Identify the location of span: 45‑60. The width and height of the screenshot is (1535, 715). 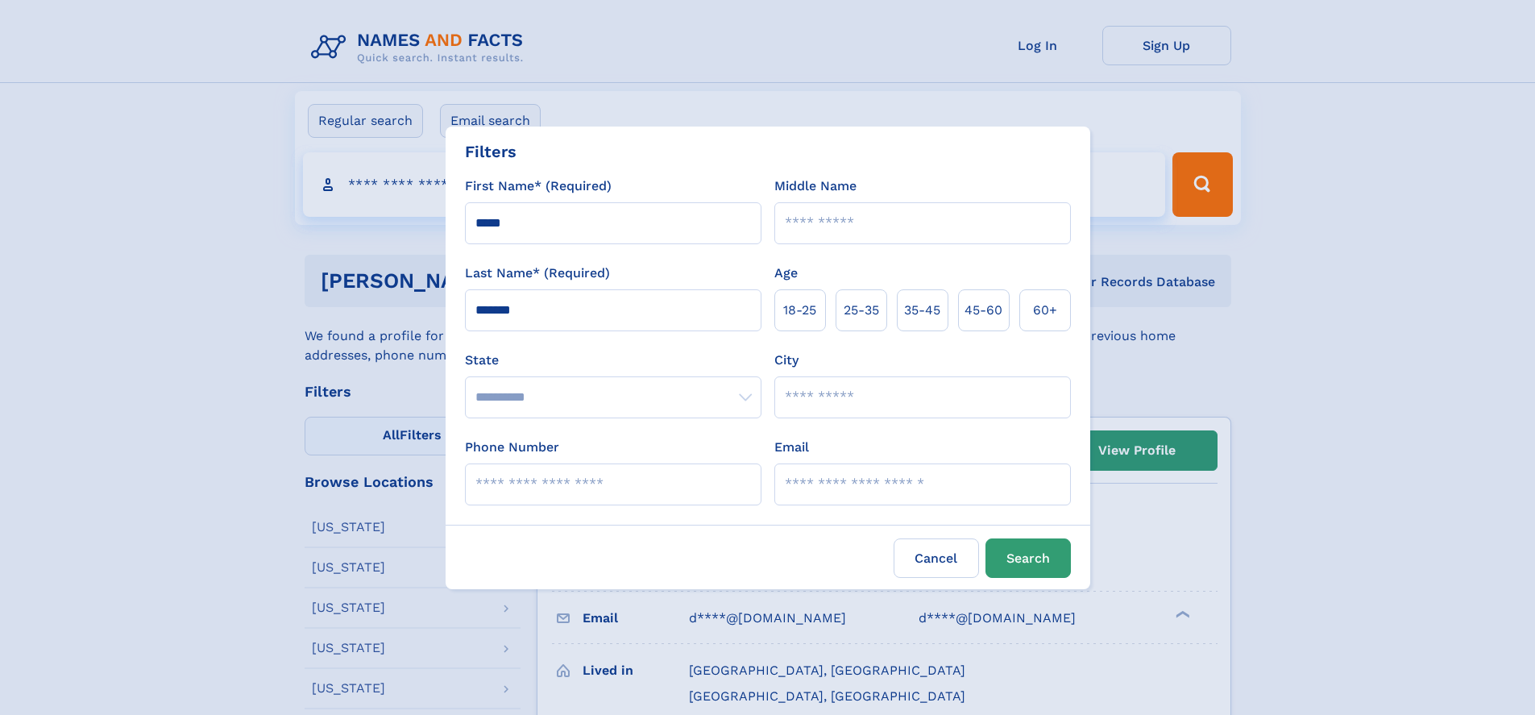
(983, 310).